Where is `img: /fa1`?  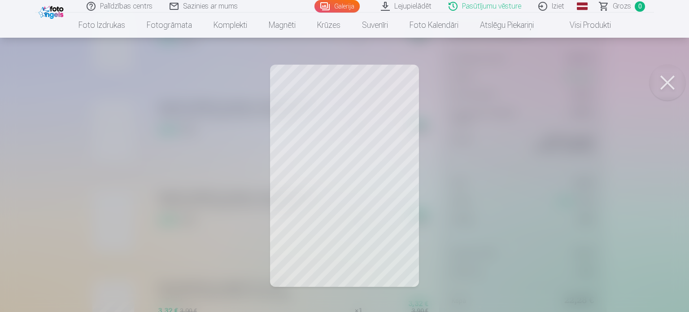 img: /fa1 is located at coordinates (52, 11).